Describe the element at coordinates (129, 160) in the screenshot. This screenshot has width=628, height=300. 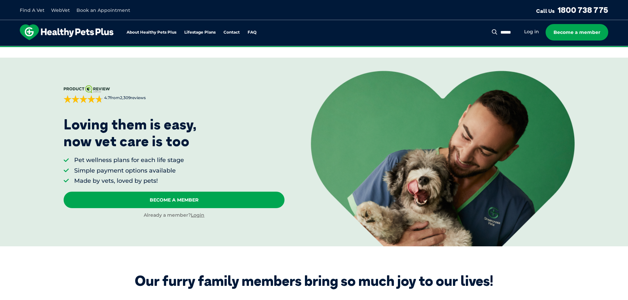
I see `li: Pet wellness plans for each life stage` at that location.